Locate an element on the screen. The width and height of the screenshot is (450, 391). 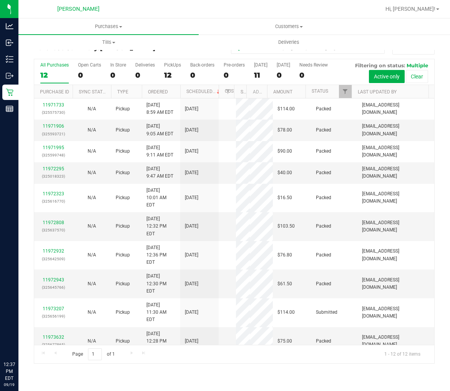
div: 12 is located at coordinates (173, 75).